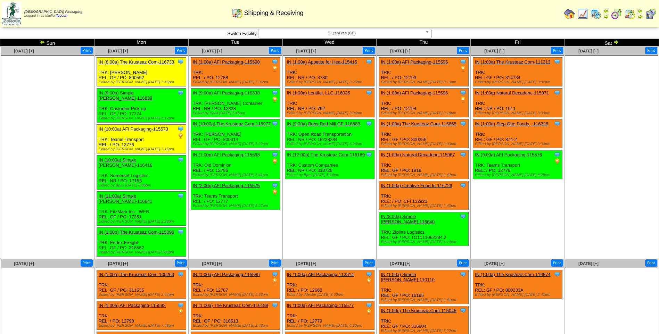 The height and width of the screenshot is (334, 659). Describe the element at coordinates (42, 42) in the screenshot. I see `img: arrowleft.gif` at that location.